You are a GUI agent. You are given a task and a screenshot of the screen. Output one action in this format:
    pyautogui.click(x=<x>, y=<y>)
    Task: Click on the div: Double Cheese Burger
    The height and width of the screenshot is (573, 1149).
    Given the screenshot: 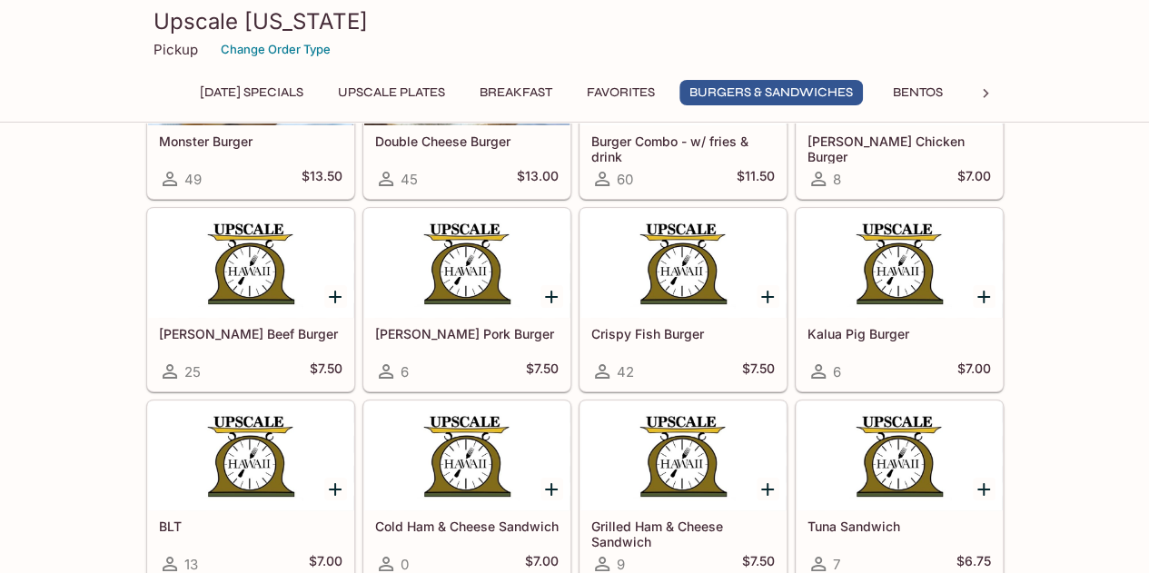 What is the action you would take?
    pyautogui.click(x=467, y=71)
    